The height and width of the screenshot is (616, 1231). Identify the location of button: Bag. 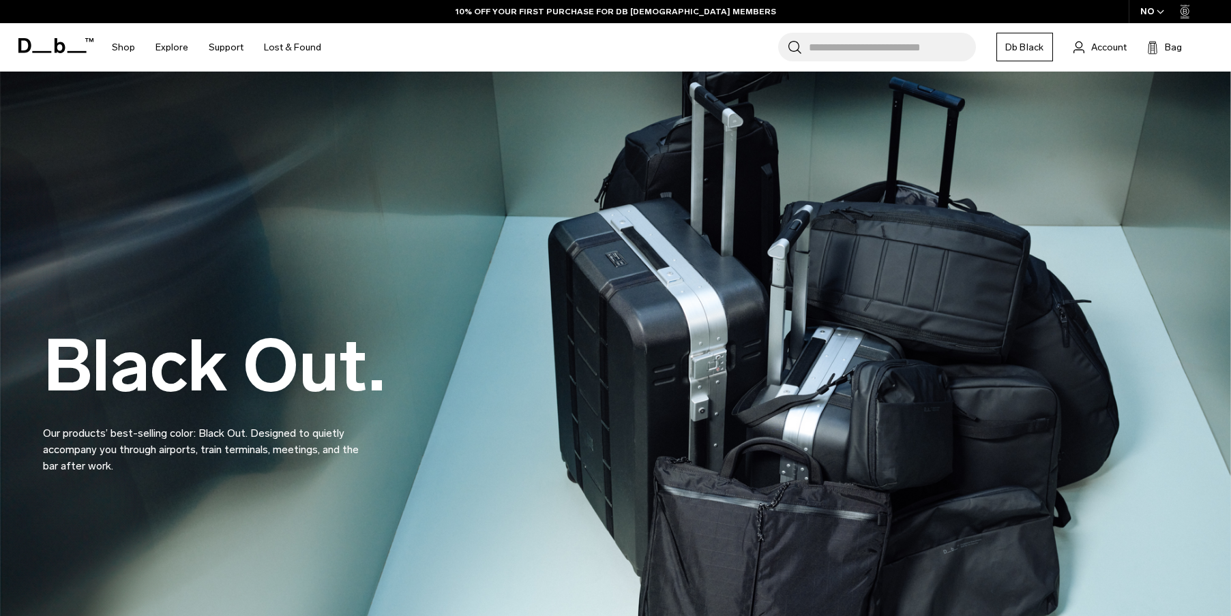
(1164, 47).